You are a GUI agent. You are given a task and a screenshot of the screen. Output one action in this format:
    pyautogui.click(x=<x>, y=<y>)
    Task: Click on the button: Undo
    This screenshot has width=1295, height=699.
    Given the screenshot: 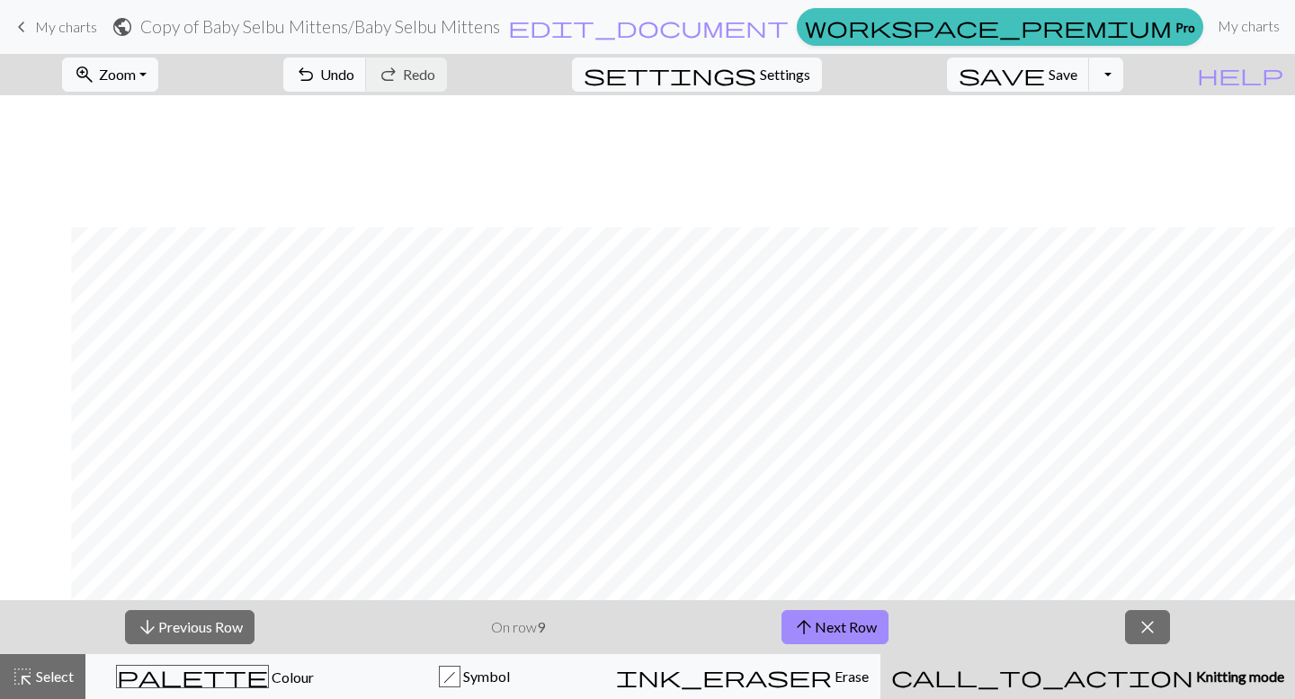 What is the action you would take?
    pyautogui.click(x=325, y=75)
    